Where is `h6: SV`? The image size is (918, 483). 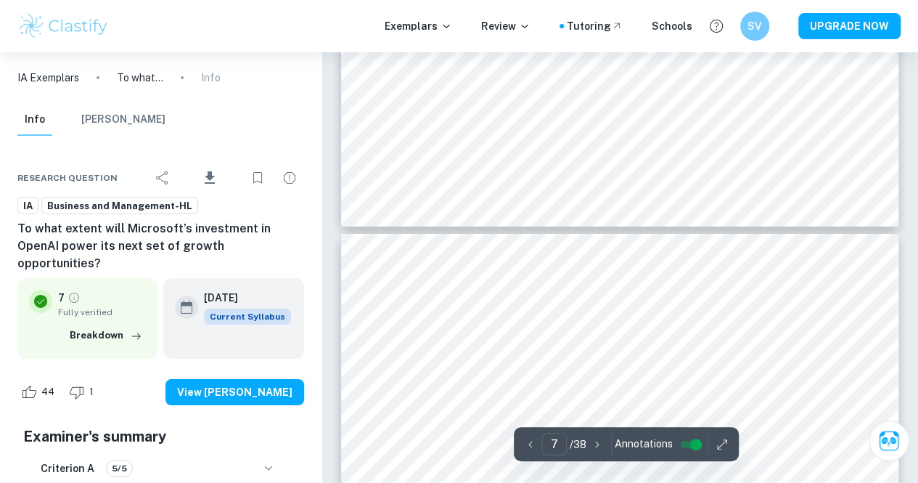
h6: SV is located at coordinates (755, 26).